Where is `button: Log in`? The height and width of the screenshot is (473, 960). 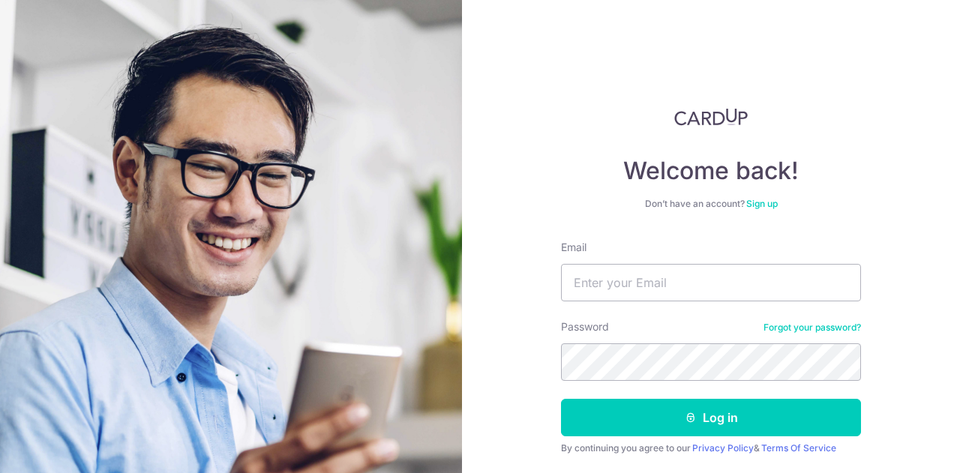
button: Log in is located at coordinates (711, 418).